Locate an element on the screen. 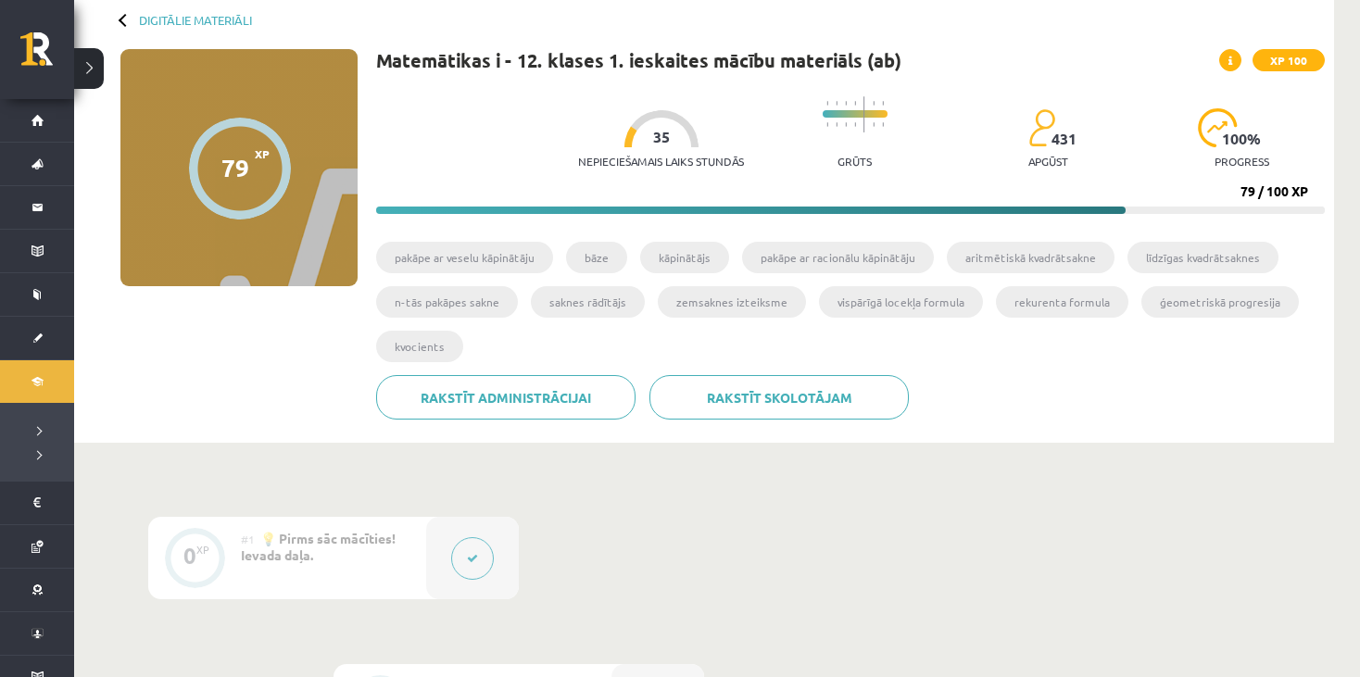  span: XP is located at coordinates (262, 154).